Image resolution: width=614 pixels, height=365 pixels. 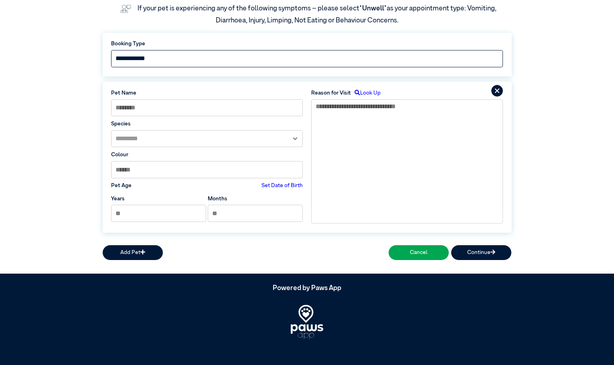 I want to click on img: PawsApp, so click(x=307, y=322).